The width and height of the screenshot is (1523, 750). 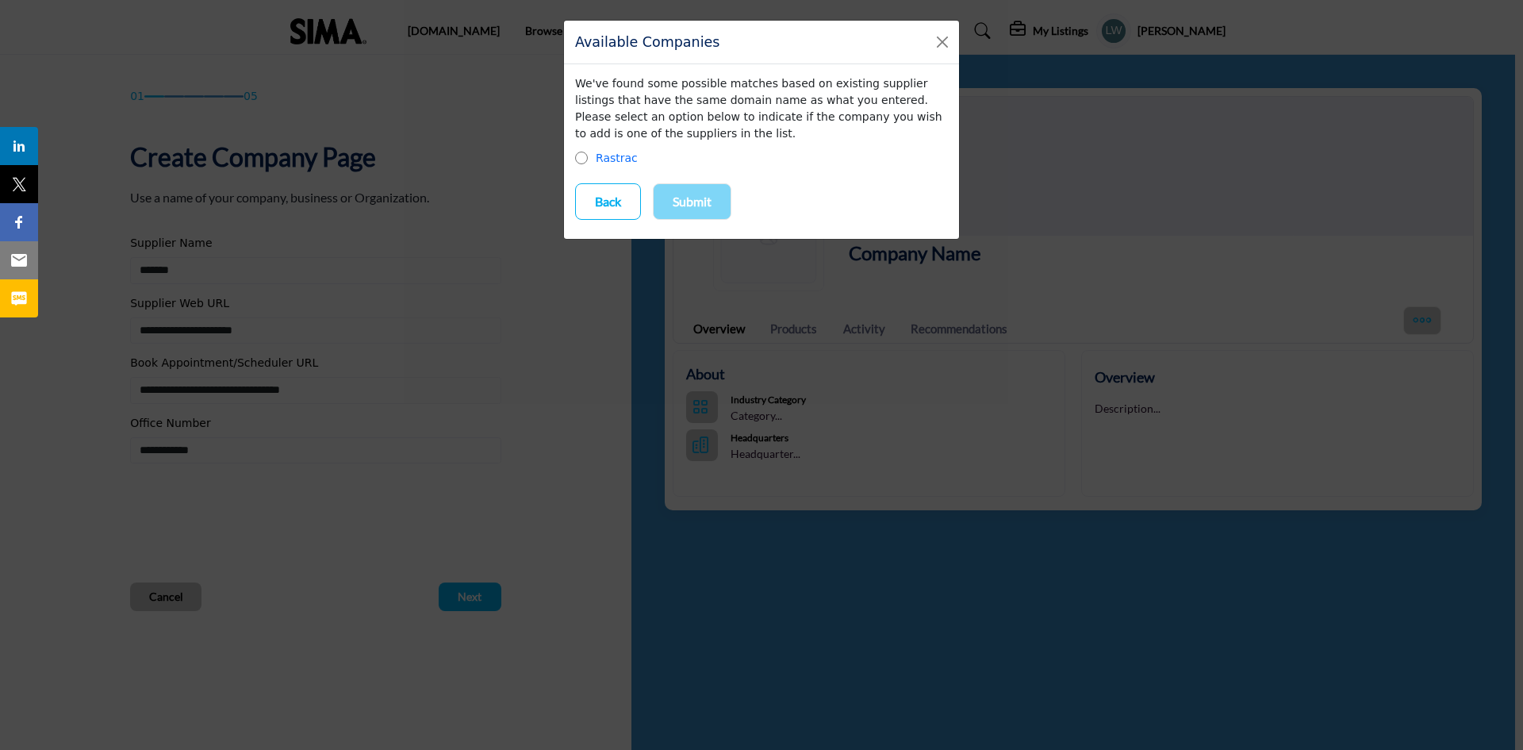 What do you see at coordinates (608, 201) in the screenshot?
I see `button: Back` at bounding box center [608, 201].